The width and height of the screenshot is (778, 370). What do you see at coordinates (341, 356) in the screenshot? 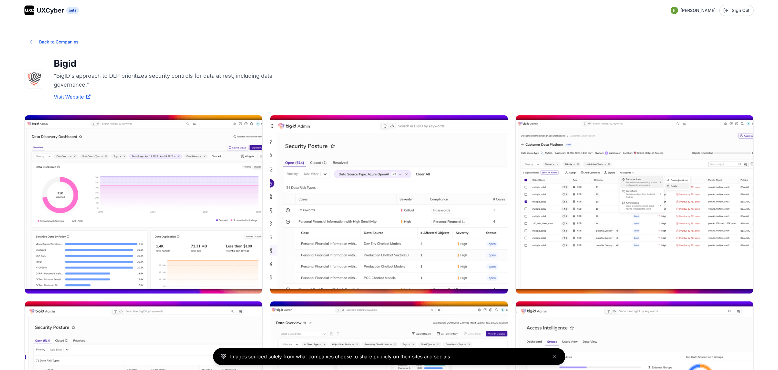
I see `p: Images sourced solely from what companies choose to share publicly on their sites and socials.` at bounding box center [341, 356].